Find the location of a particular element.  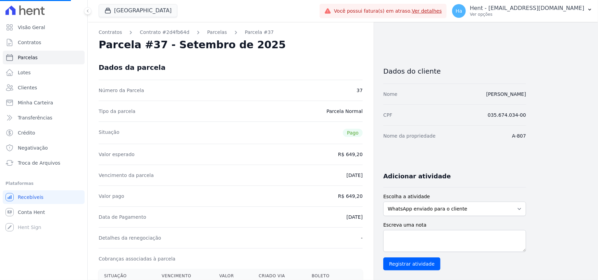

span: Parcelas is located at coordinates (28, 58).